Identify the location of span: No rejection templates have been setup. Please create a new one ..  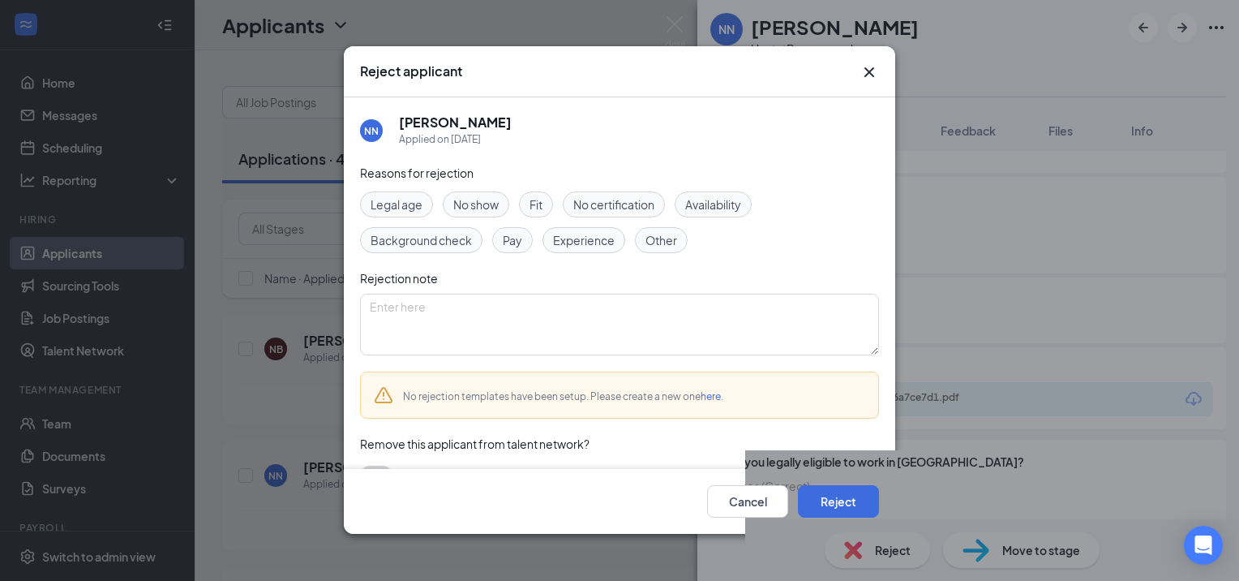
(563, 396).